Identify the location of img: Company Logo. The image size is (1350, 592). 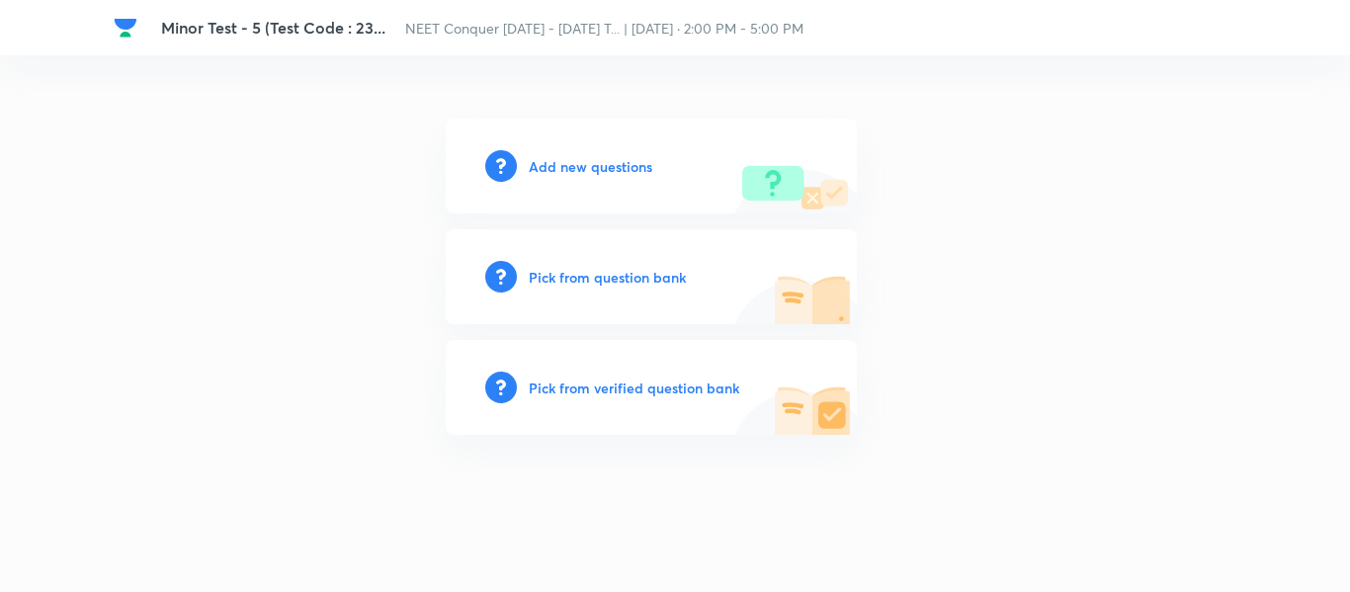
(126, 28).